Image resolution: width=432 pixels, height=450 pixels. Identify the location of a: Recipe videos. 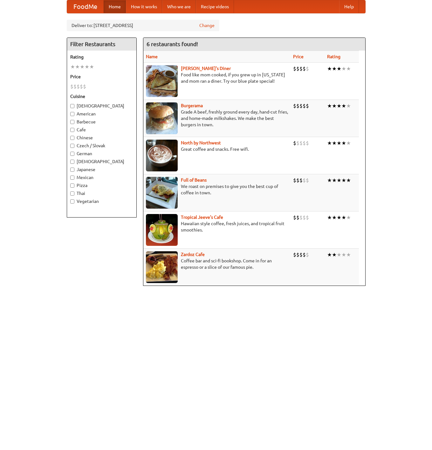
(215, 7).